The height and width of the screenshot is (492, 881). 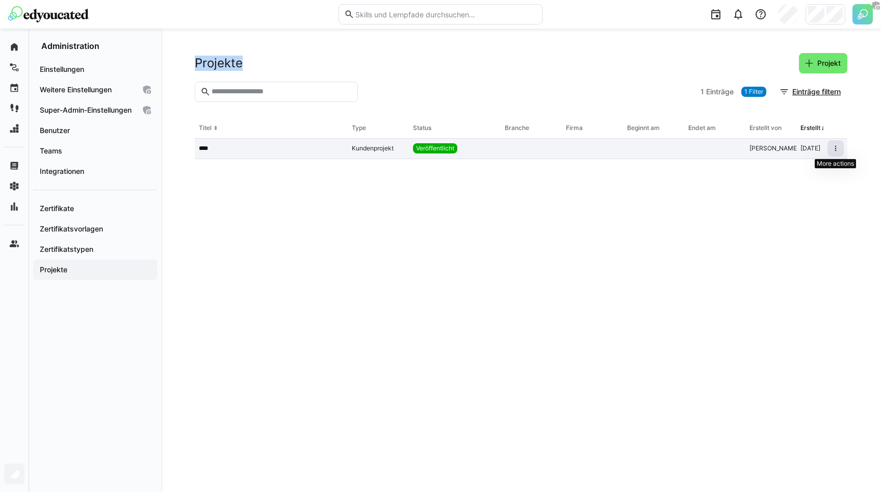 I want to click on span: Einträge, so click(x=720, y=92).